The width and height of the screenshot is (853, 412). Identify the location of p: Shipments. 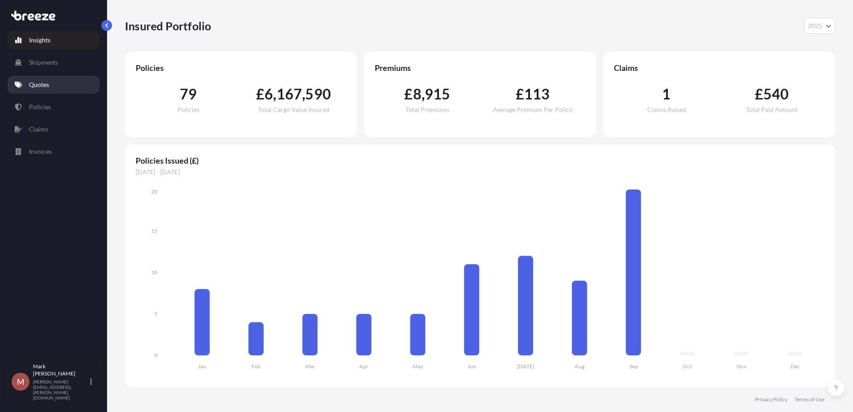
(43, 62).